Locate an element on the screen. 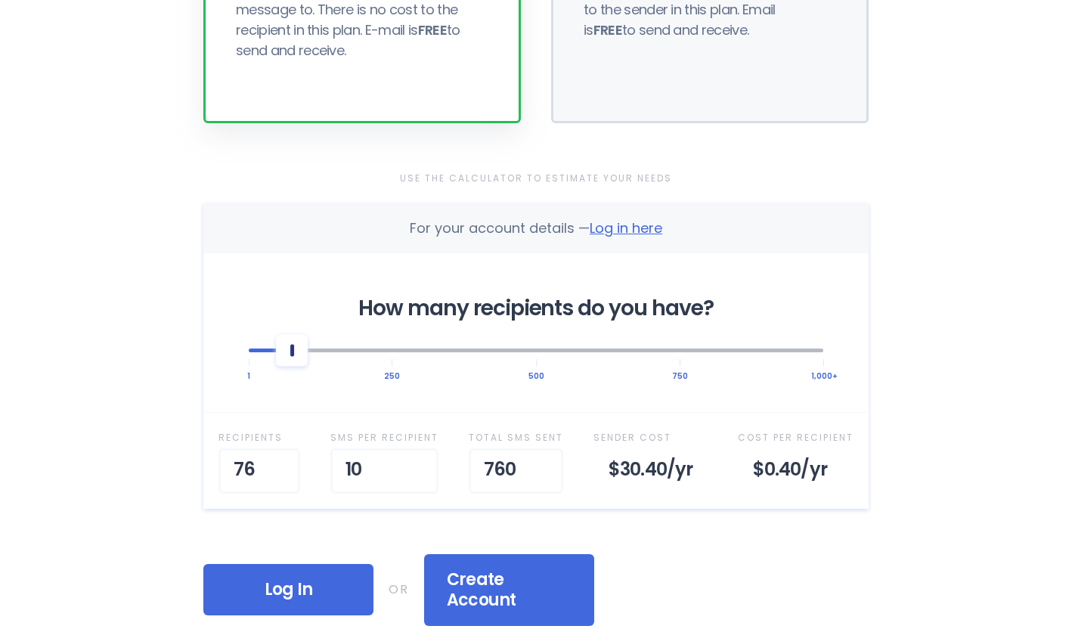 The width and height of the screenshot is (1072, 629). div: 760 is located at coordinates (515, 471).